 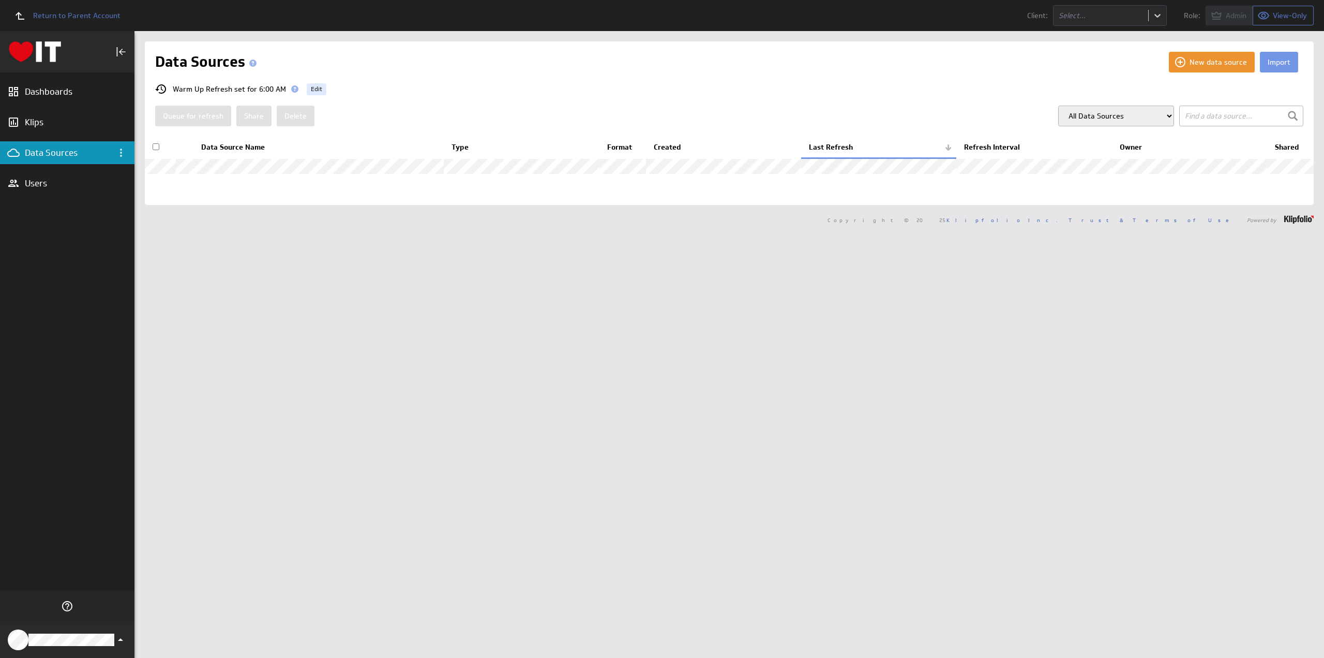 I want to click on span: Copyright © 2025, so click(x=943, y=220).